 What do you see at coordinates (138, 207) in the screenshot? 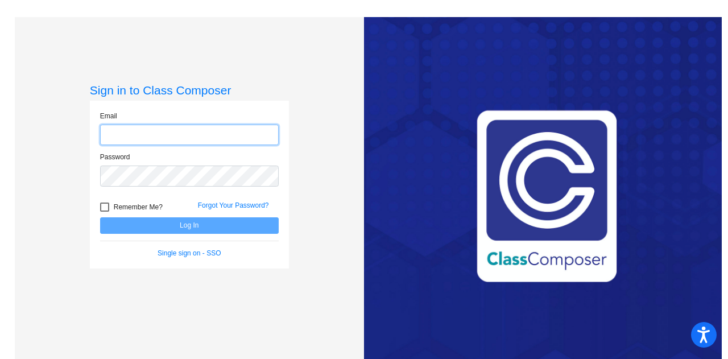
I see `span: Remember Me?` at bounding box center [138, 207].